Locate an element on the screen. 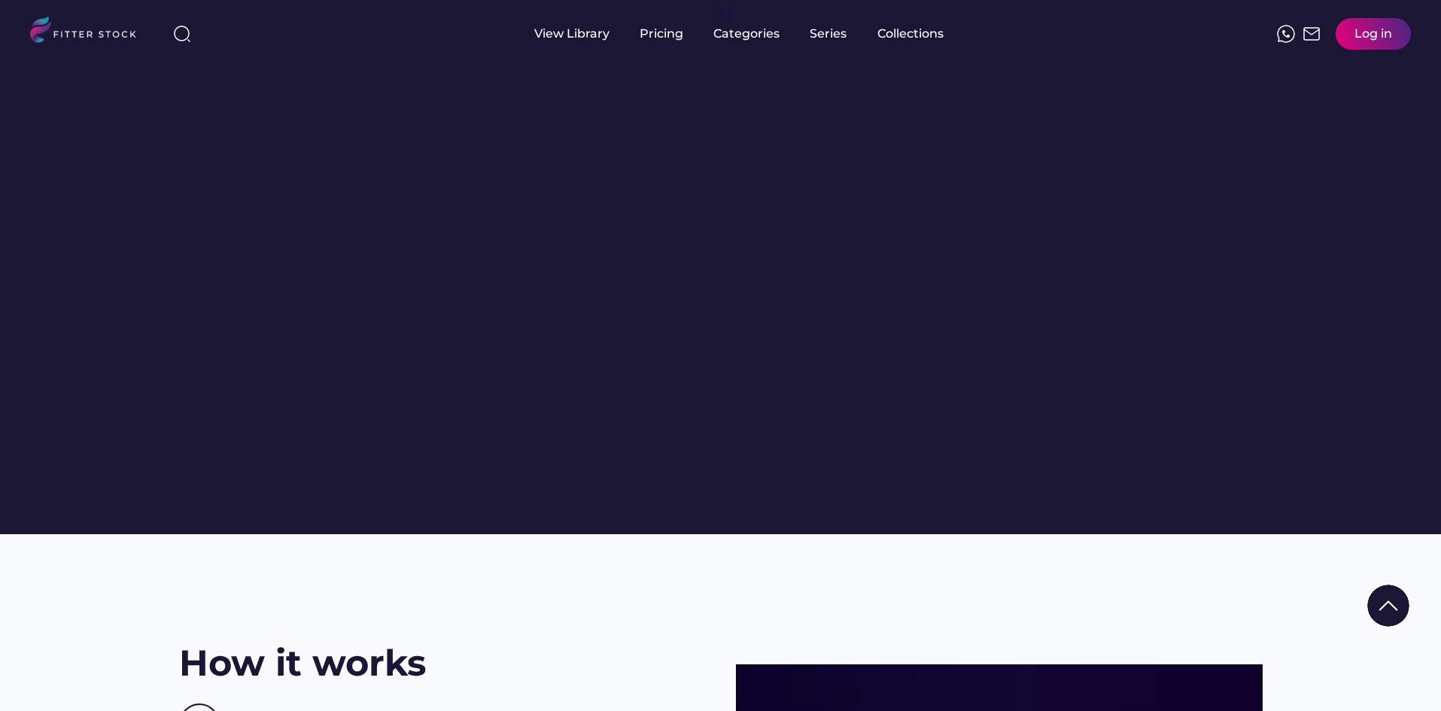 The image size is (1441, 711). div: Log in is located at coordinates (1374, 34).